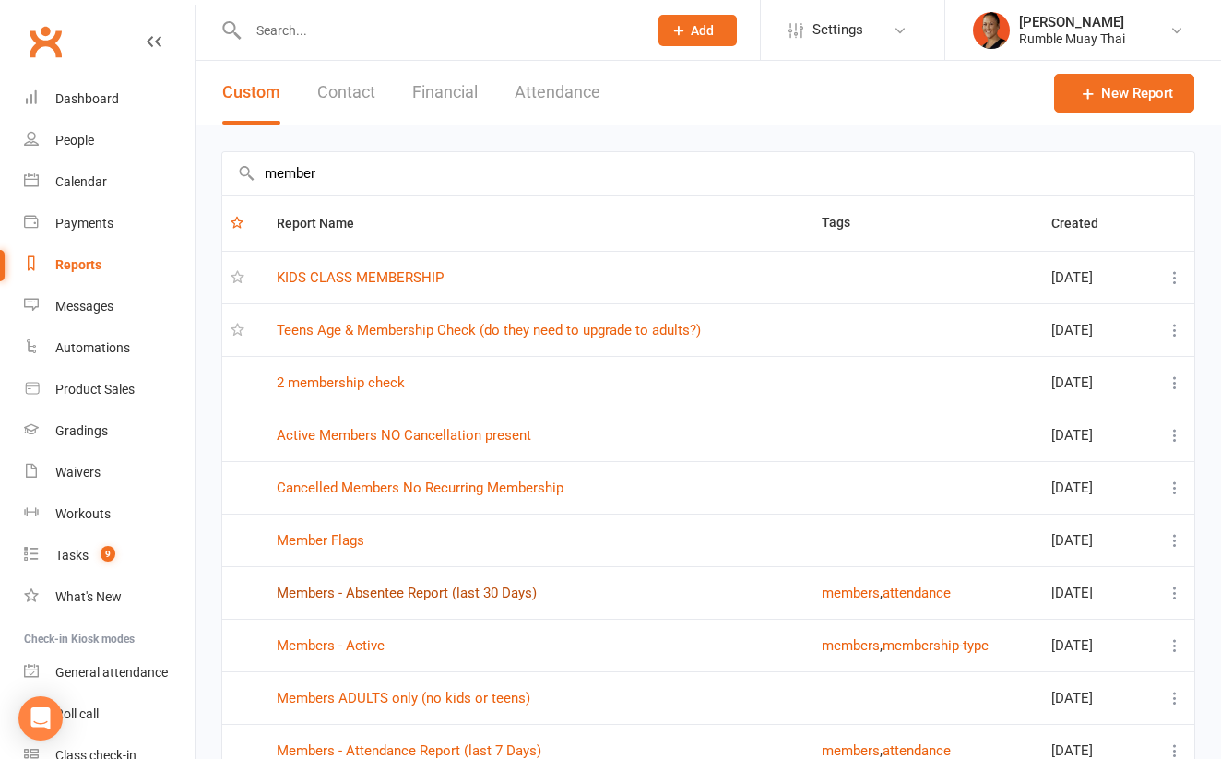 The height and width of the screenshot is (759, 1221). Describe the element at coordinates (697, 30) in the screenshot. I see `button: Add` at that location.